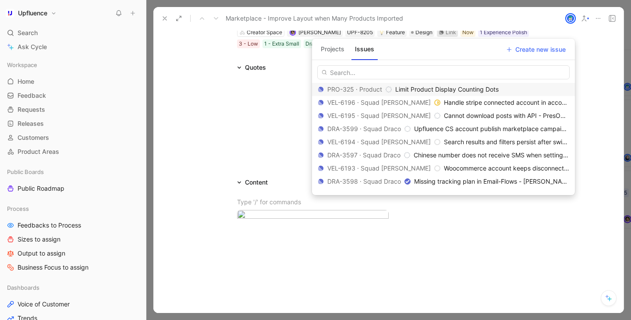  Describe the element at coordinates (437, 103) in the screenshot. I see `svg: In Progress` at that location.